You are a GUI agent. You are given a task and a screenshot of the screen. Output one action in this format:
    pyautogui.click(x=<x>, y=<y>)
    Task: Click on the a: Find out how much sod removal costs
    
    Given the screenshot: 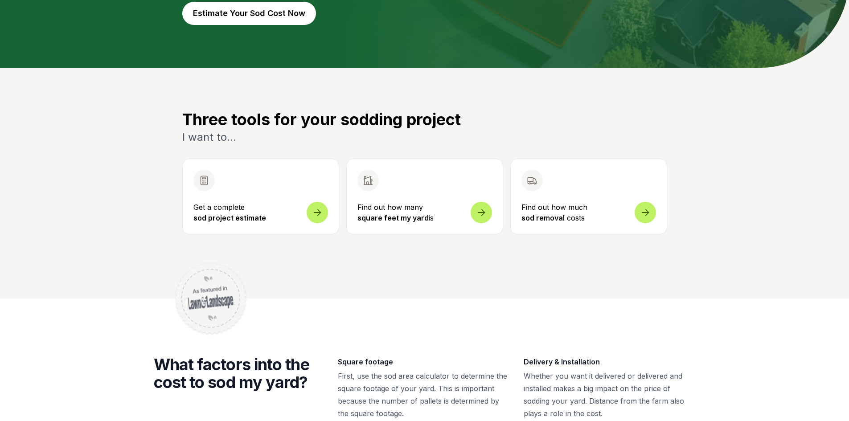 What is the action you would take?
    pyautogui.click(x=589, y=196)
    